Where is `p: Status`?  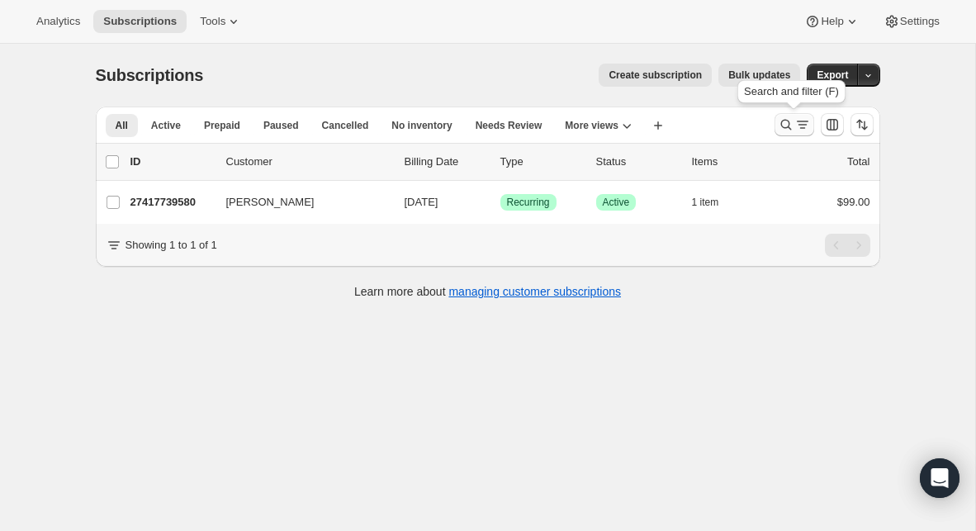 p: Status is located at coordinates (638, 162).